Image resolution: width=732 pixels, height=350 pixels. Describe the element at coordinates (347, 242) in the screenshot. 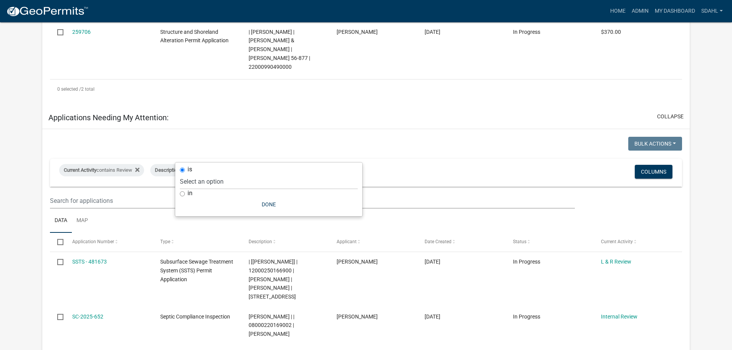

I see `span: Applicant` at that location.